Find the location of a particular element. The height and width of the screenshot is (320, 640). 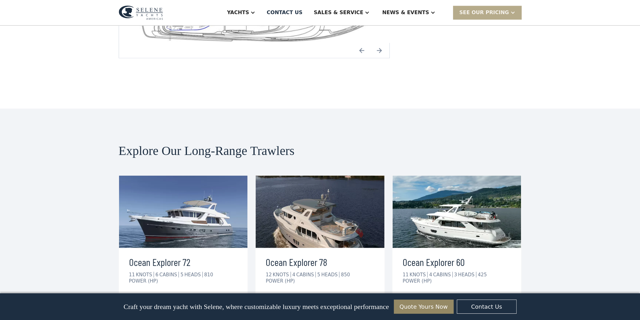

div: 850 is located at coordinates (345, 275).